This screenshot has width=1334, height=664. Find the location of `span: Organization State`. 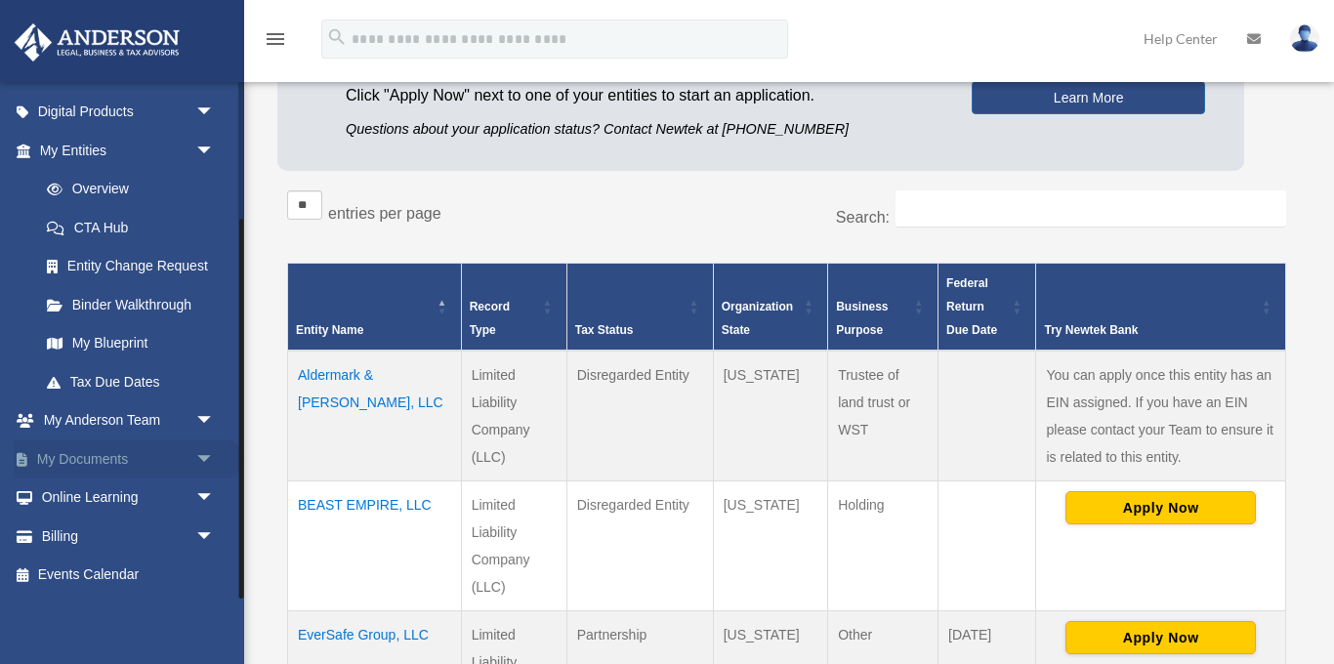

span: Organization State is located at coordinates (757, 318).